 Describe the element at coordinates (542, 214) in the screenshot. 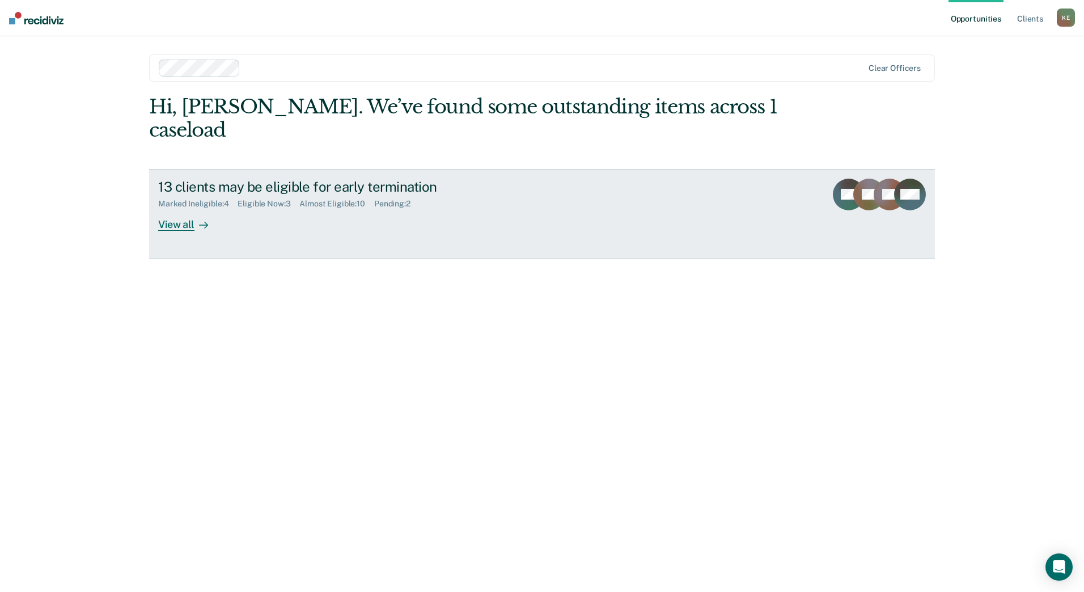

I see `a: 13 clients may be eligible for early terminationMarked Ineligible:4Eligible Now:3Almost Eligible:...` at that location.